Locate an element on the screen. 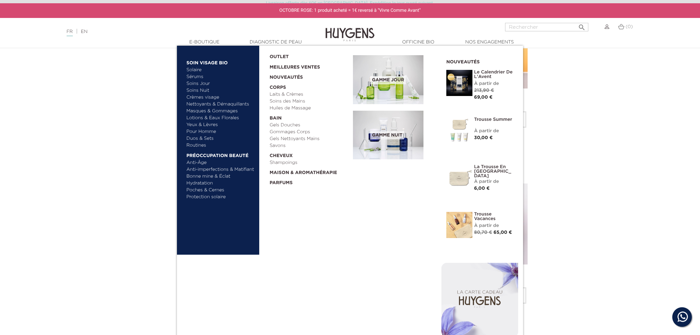 This screenshot has width=700, height=335. a: Gamme nuit is located at coordinates (395, 135).